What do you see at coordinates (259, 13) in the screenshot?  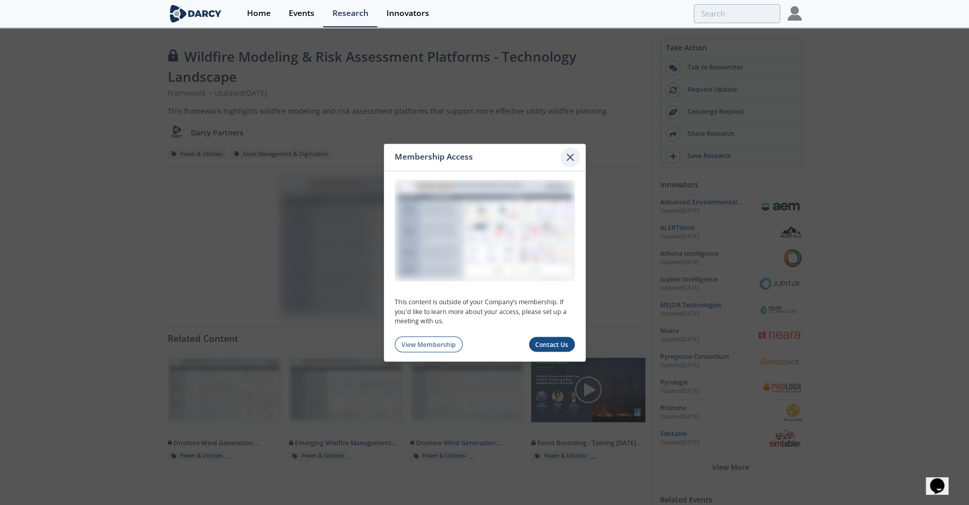 I see `div: Home` at bounding box center [259, 13].